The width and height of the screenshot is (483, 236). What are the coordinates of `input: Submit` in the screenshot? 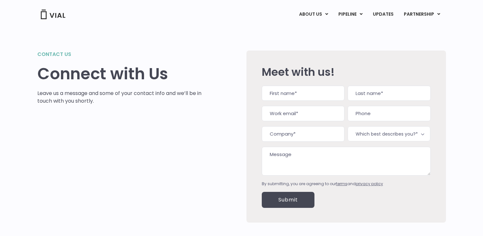 It's located at (288, 200).